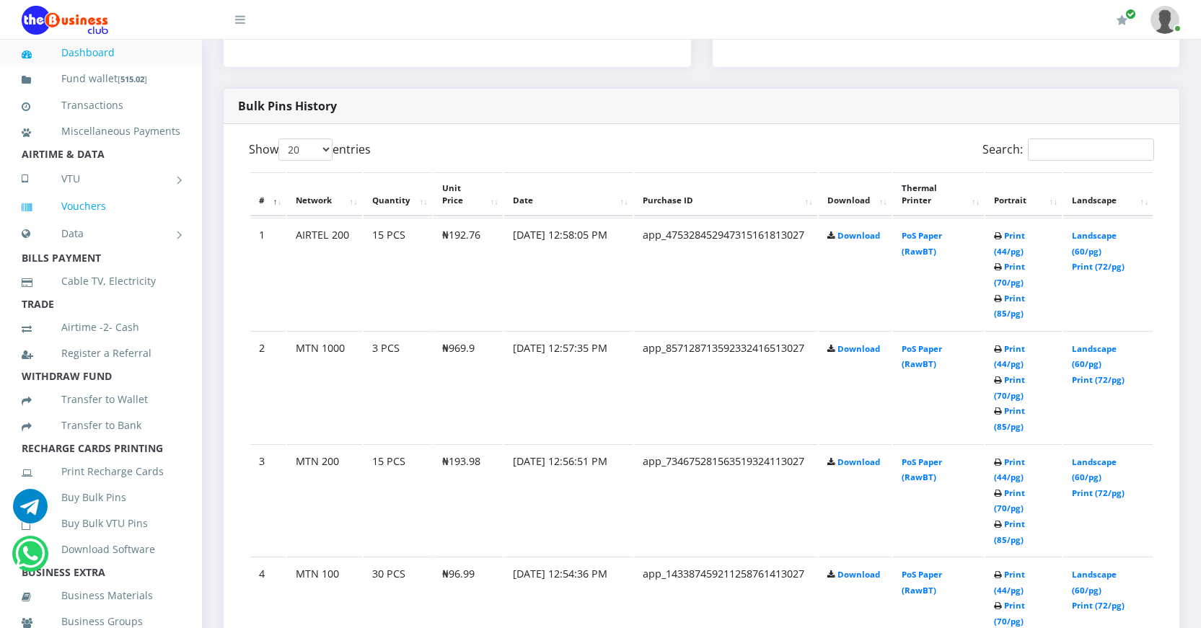 This screenshot has height=628, width=1201. Describe the element at coordinates (397, 195) in the screenshot. I see `th: Quantity: activate to sort column ascending` at that location.